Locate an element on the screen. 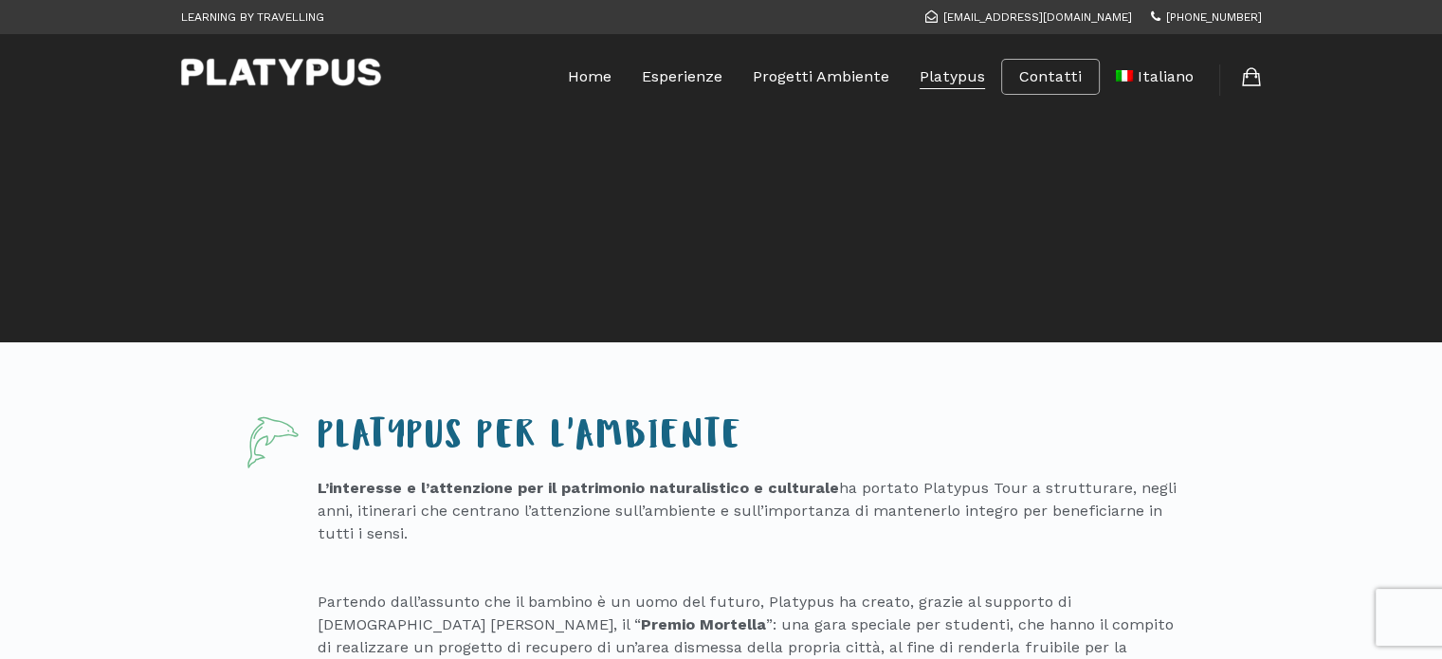 The width and height of the screenshot is (1442, 659). span: Italiano is located at coordinates (1165, 76).